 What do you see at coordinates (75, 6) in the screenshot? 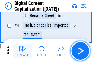
I see `img: Support` at bounding box center [75, 6].